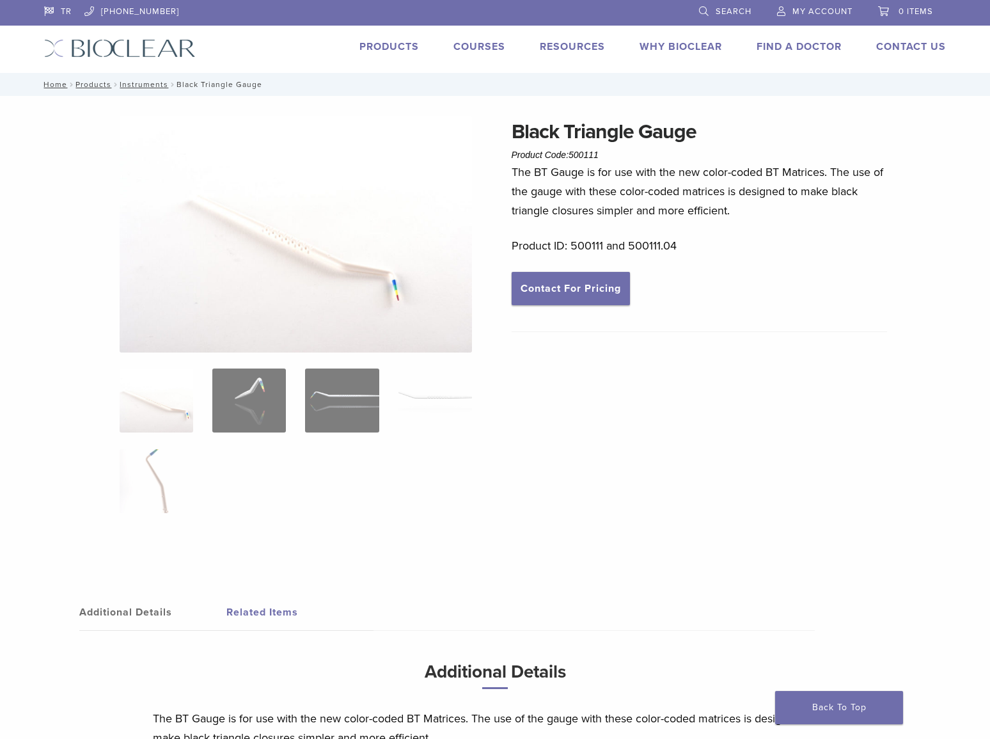  What do you see at coordinates (572, 47) in the screenshot?
I see `a: Resources` at bounding box center [572, 47].